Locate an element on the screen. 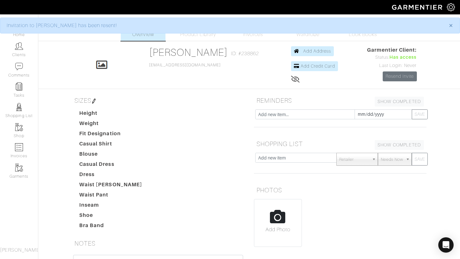 This screenshot has height=259, width=460. h5: PHOTOS is located at coordinates (340, 190).